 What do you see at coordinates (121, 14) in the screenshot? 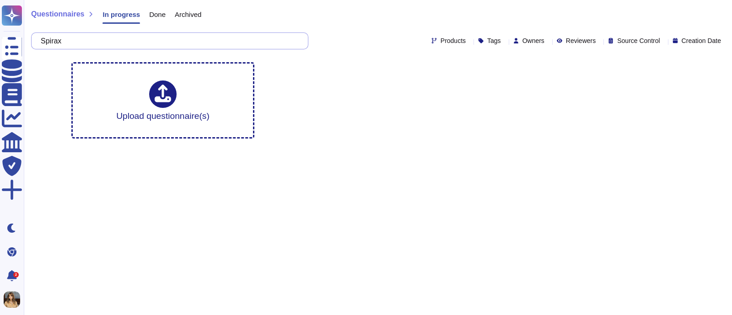
I see `span: In progress` at bounding box center [121, 14].